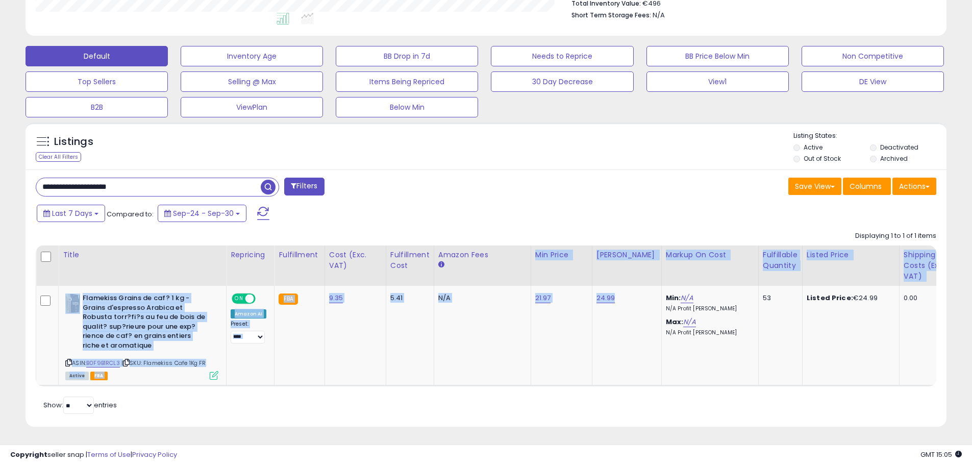 The height and width of the screenshot is (465, 972). What do you see at coordinates (103, 363) in the screenshot?
I see `a: B0F9B1RCL3` at bounding box center [103, 363].